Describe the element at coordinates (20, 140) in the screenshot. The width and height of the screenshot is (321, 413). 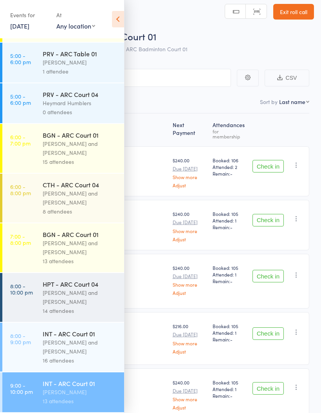
I see `time: 6:00 - 7:00 pm` at that location.